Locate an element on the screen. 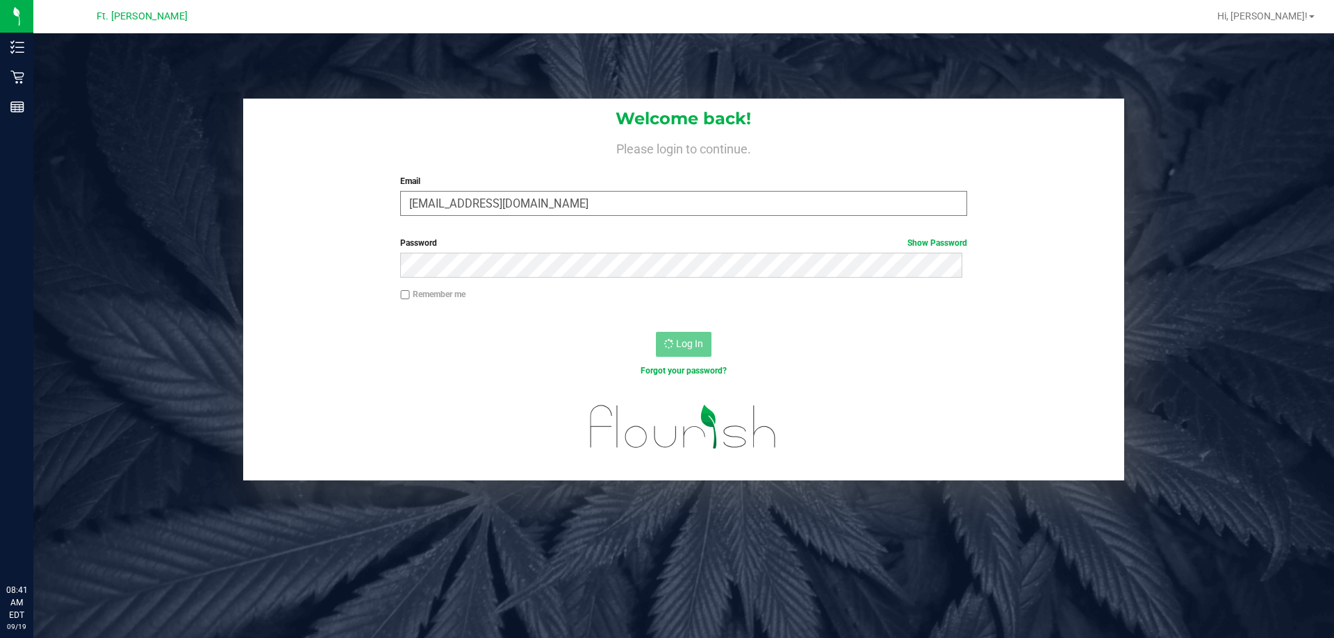 This screenshot has height=638, width=1334. a: Show Password is located at coordinates (937, 243).